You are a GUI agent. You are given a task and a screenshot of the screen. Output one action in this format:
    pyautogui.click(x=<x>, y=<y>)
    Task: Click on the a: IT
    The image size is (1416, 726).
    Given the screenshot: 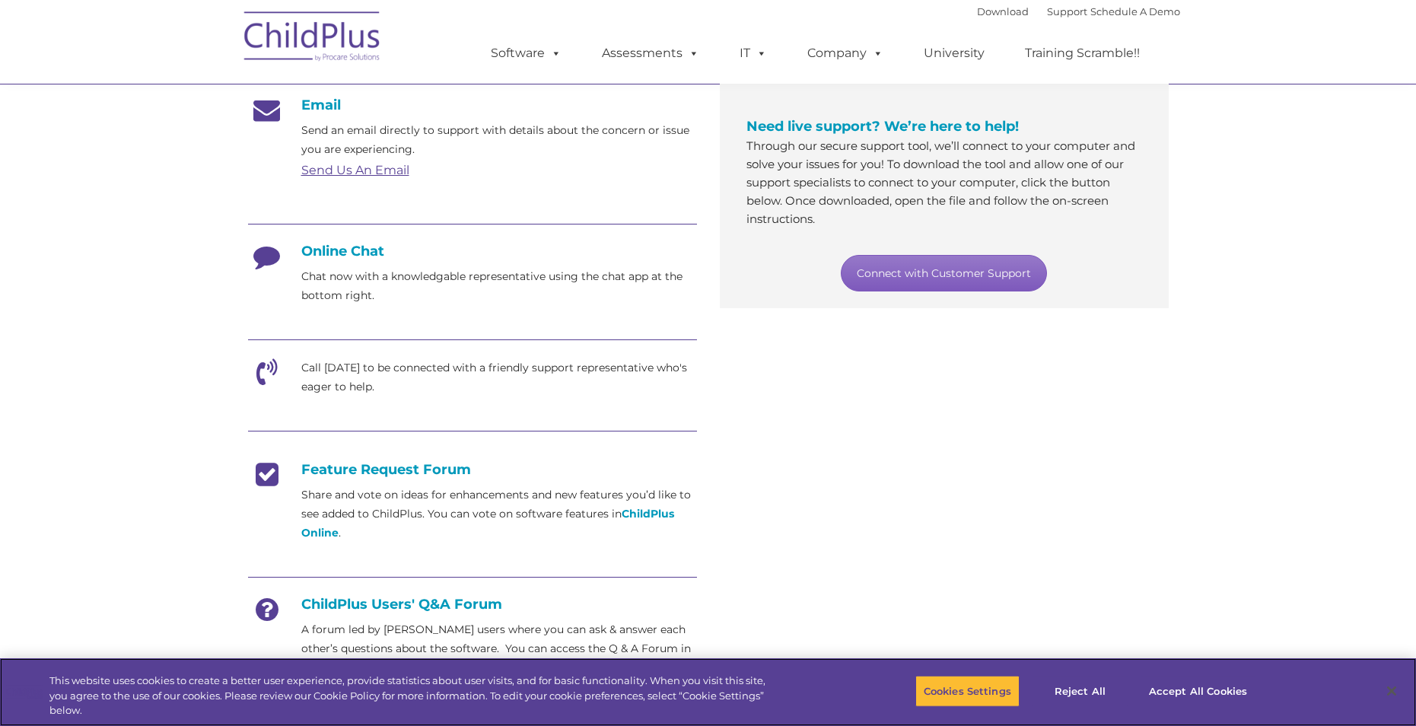 What is the action you would take?
    pyautogui.click(x=753, y=53)
    